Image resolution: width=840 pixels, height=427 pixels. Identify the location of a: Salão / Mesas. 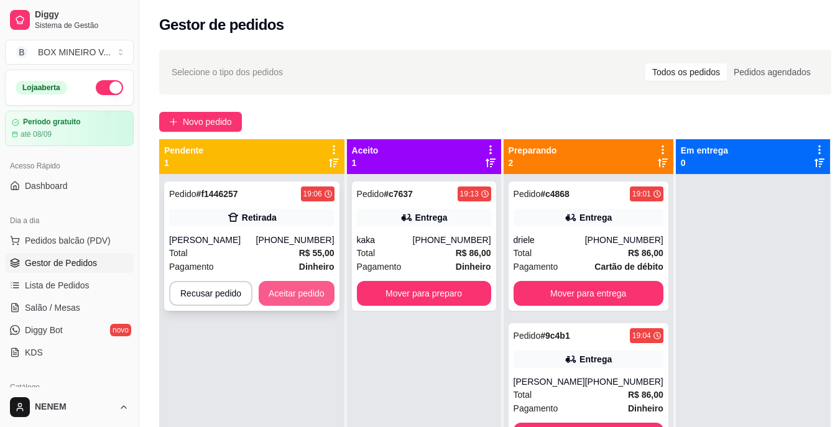
(69, 308).